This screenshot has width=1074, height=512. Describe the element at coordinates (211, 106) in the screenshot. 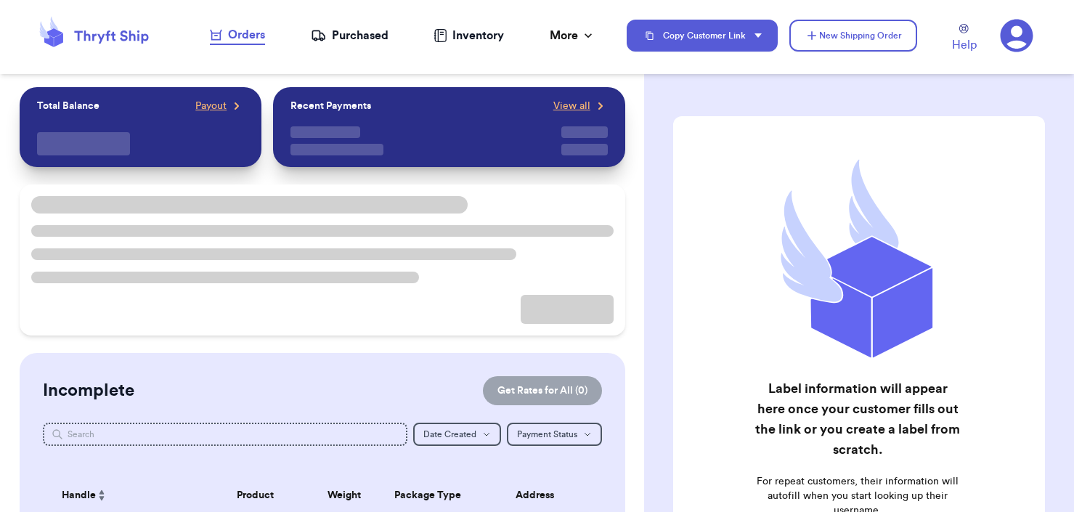

I see `span: Payout` at that location.